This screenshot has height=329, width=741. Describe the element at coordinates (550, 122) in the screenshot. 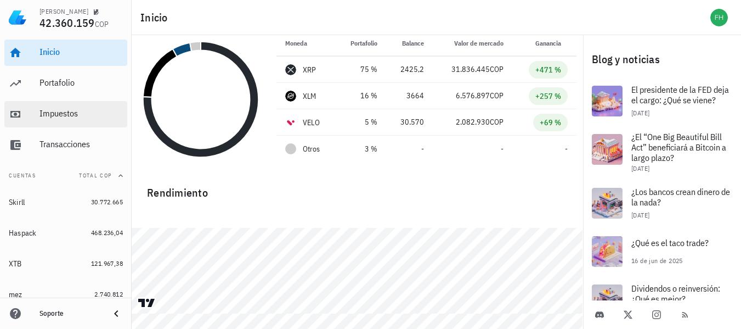

I see `div: +69 %` at that location.